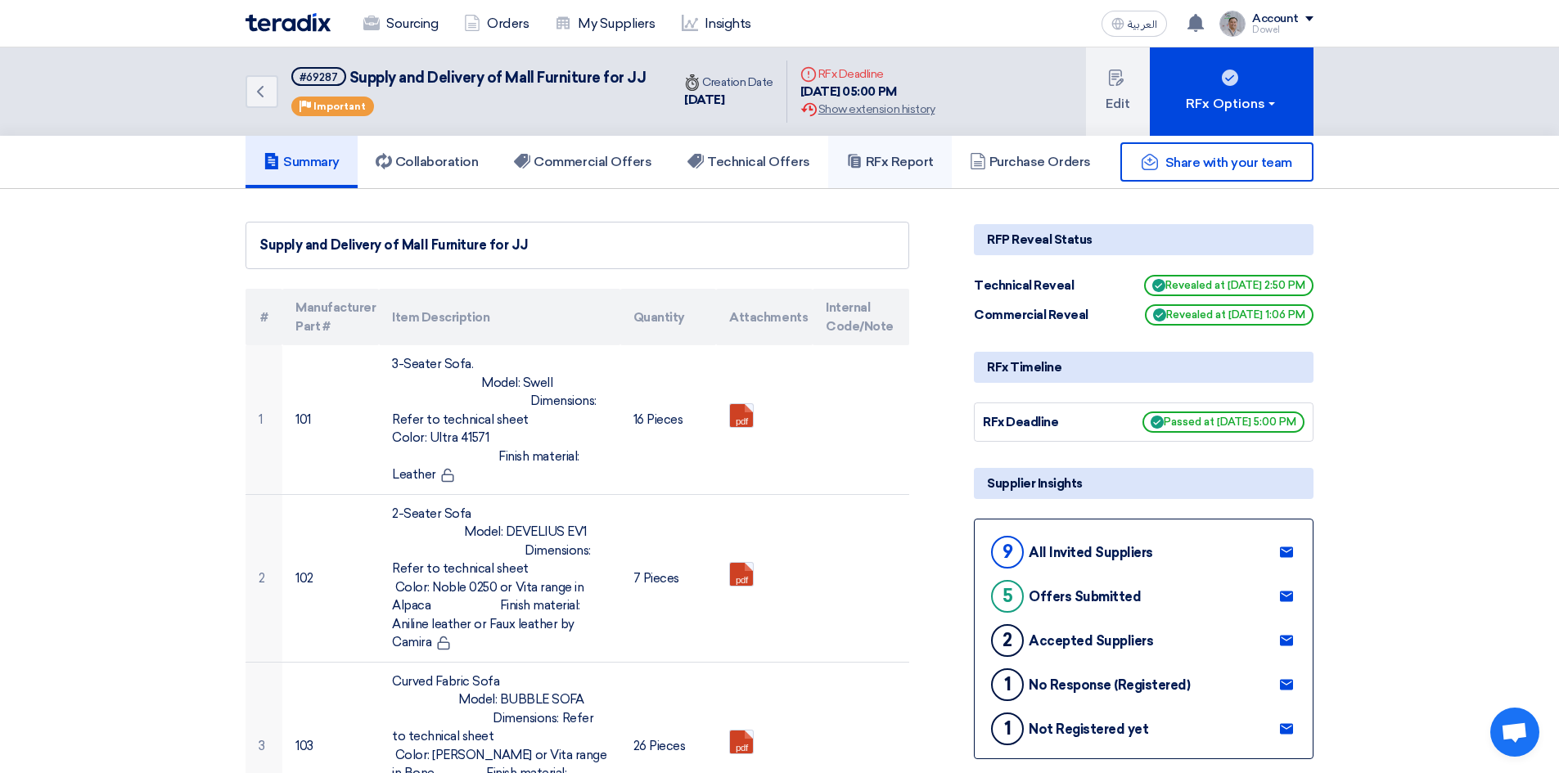 This screenshot has height=773, width=1559. I want to click on div: Accepted Suppliers, so click(1091, 641).